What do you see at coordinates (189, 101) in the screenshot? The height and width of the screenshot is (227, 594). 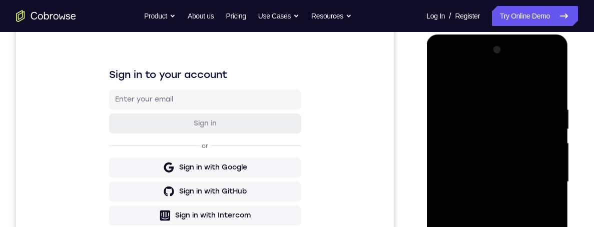 I see `input: Enter your email` at bounding box center [189, 101].